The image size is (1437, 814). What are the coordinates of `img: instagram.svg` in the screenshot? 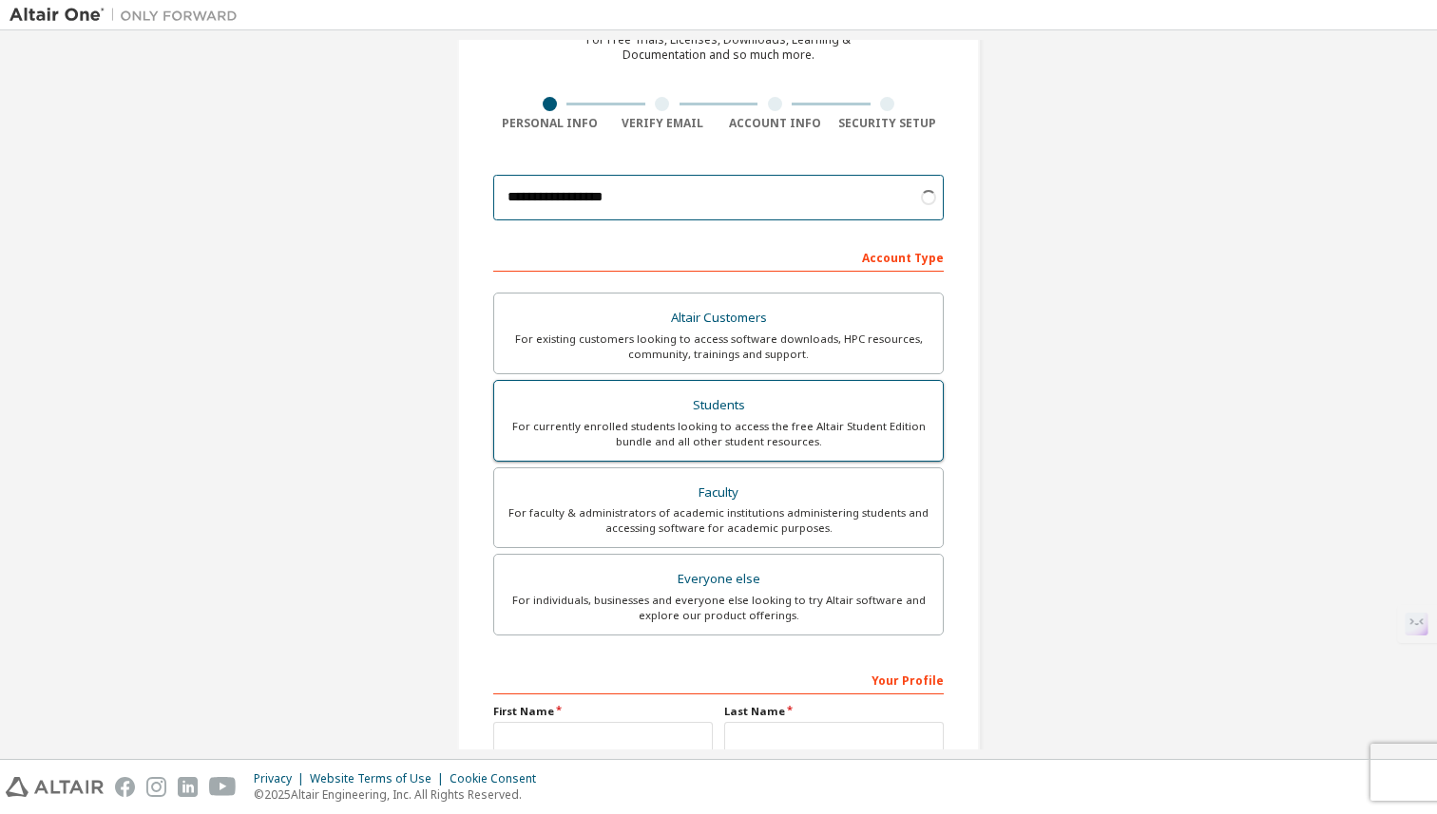 It's located at (156, 787).